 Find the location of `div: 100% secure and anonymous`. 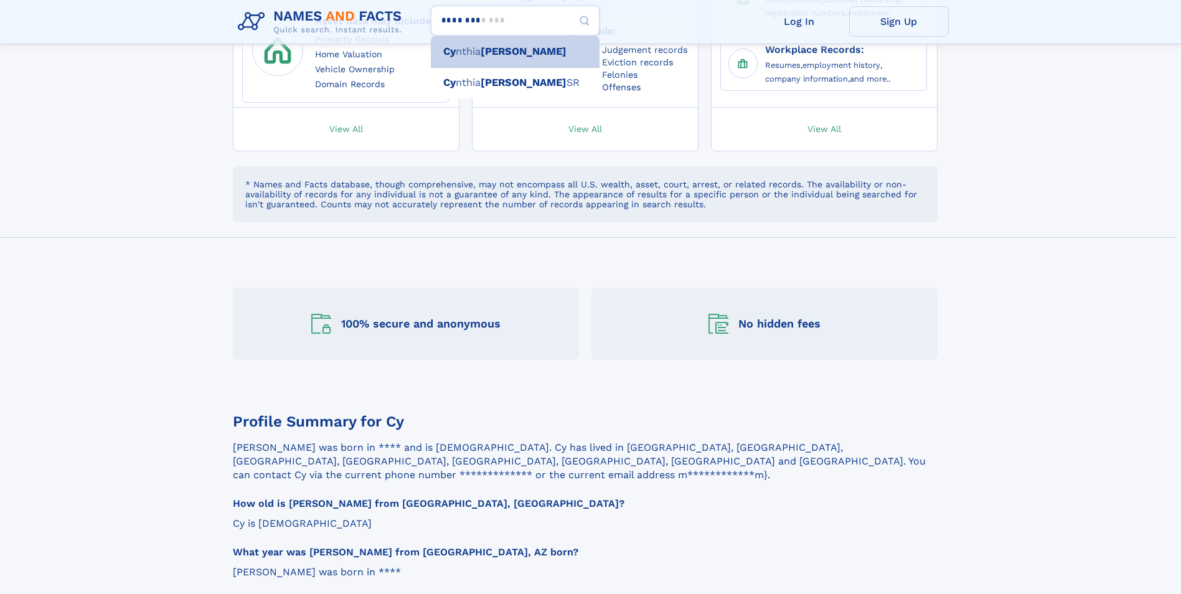

div: 100% secure and anonymous is located at coordinates (421, 324).